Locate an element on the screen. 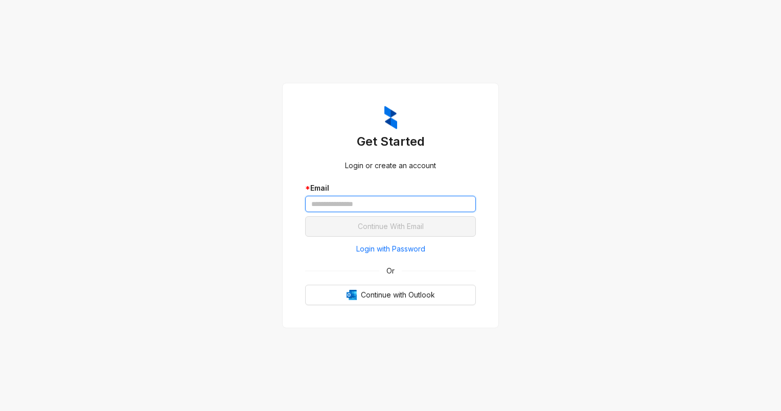 The width and height of the screenshot is (781, 411). span: Or is located at coordinates (390, 271).